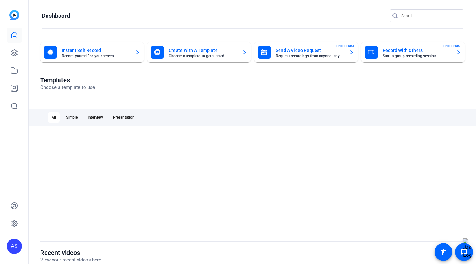  What do you see at coordinates (67, 80) in the screenshot?
I see `h1: Templates` at bounding box center [67, 80].